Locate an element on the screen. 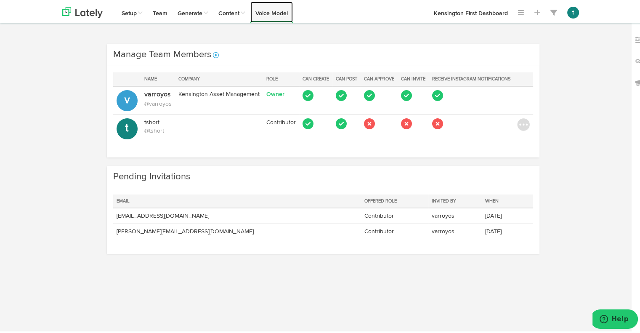 The image size is (640, 333). span: Help is located at coordinates (27, 10).